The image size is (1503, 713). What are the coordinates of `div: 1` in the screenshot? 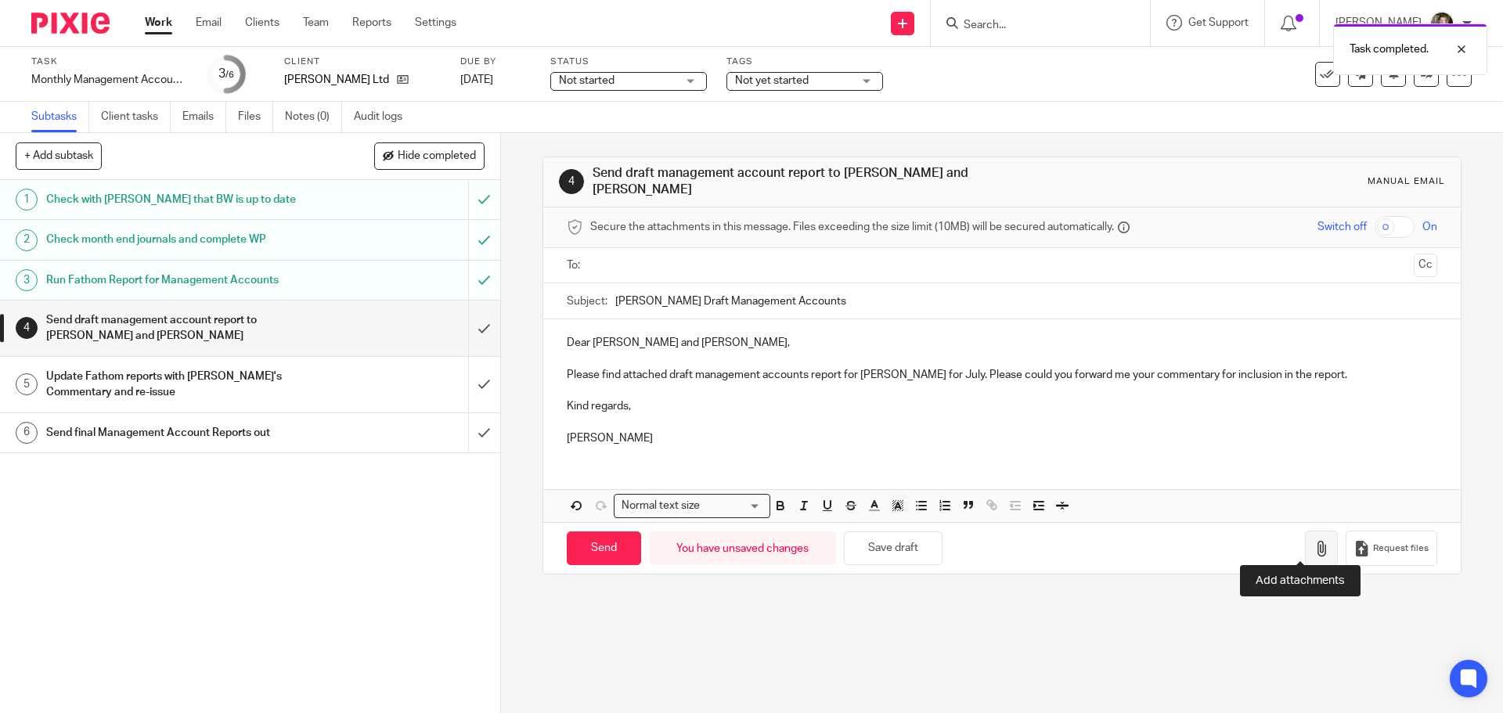 It's located at (27, 200).